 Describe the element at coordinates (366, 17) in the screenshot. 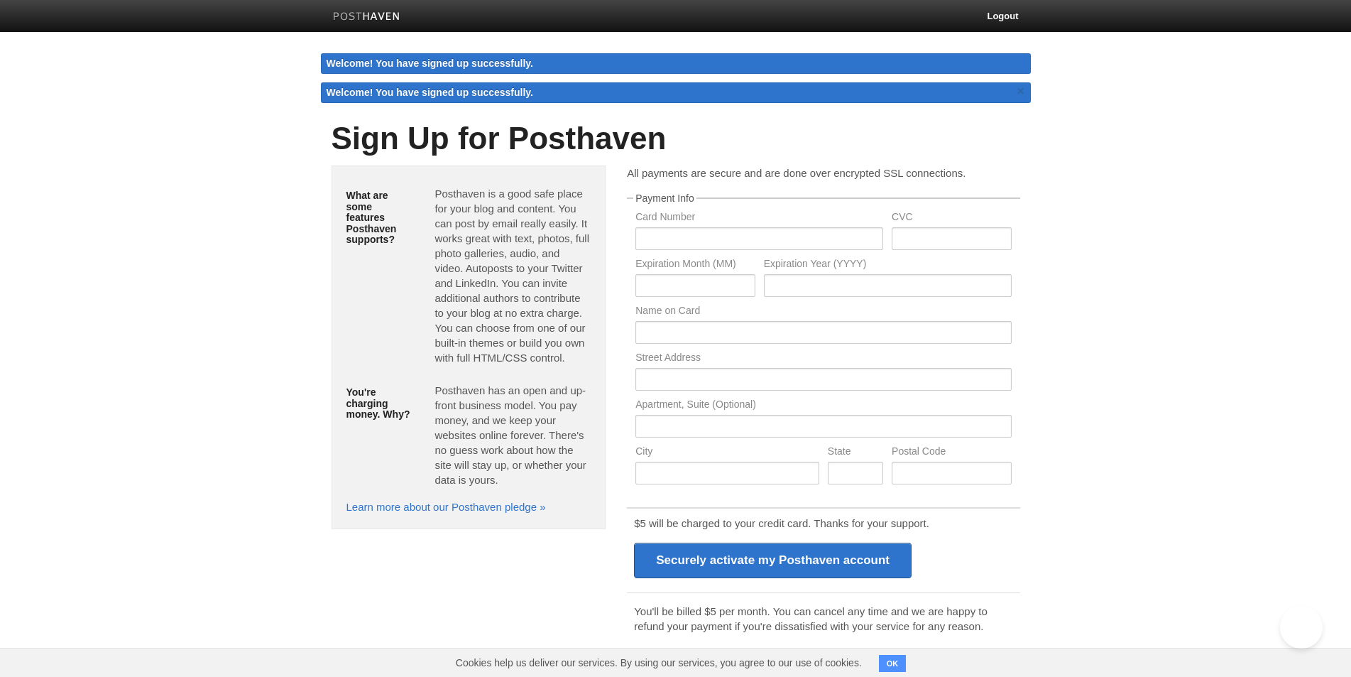

I see `img: Posthaven-bar` at that location.